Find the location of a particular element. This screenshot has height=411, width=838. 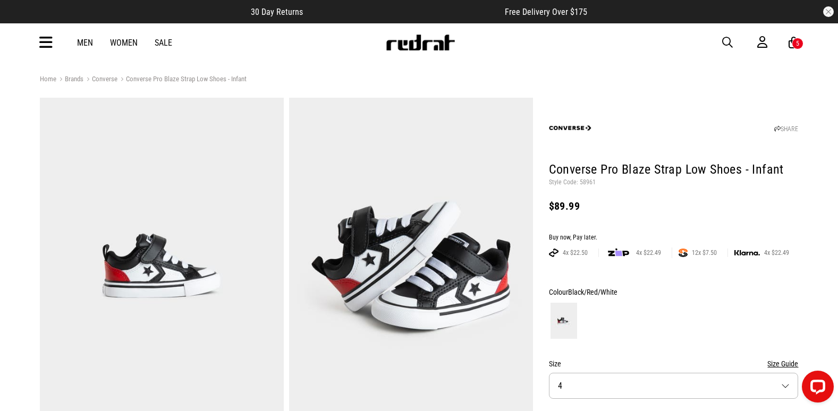

span: Black/Red/White is located at coordinates (593, 292).